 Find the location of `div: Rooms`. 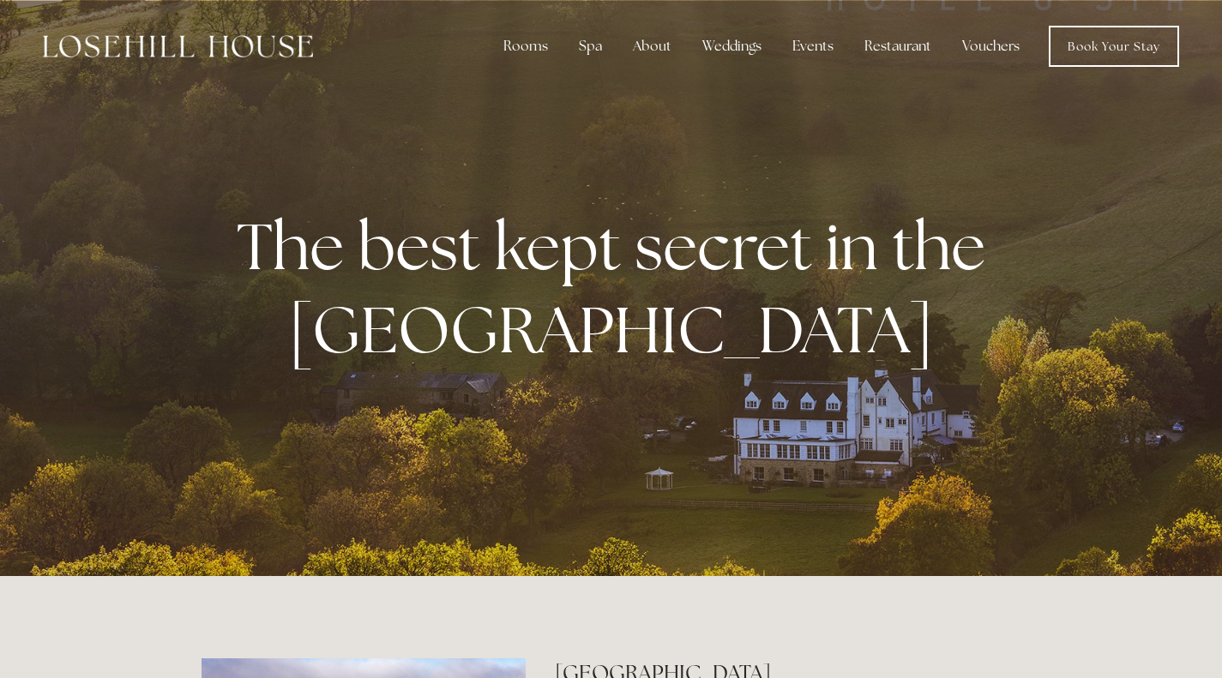

div: Rooms is located at coordinates (526, 46).